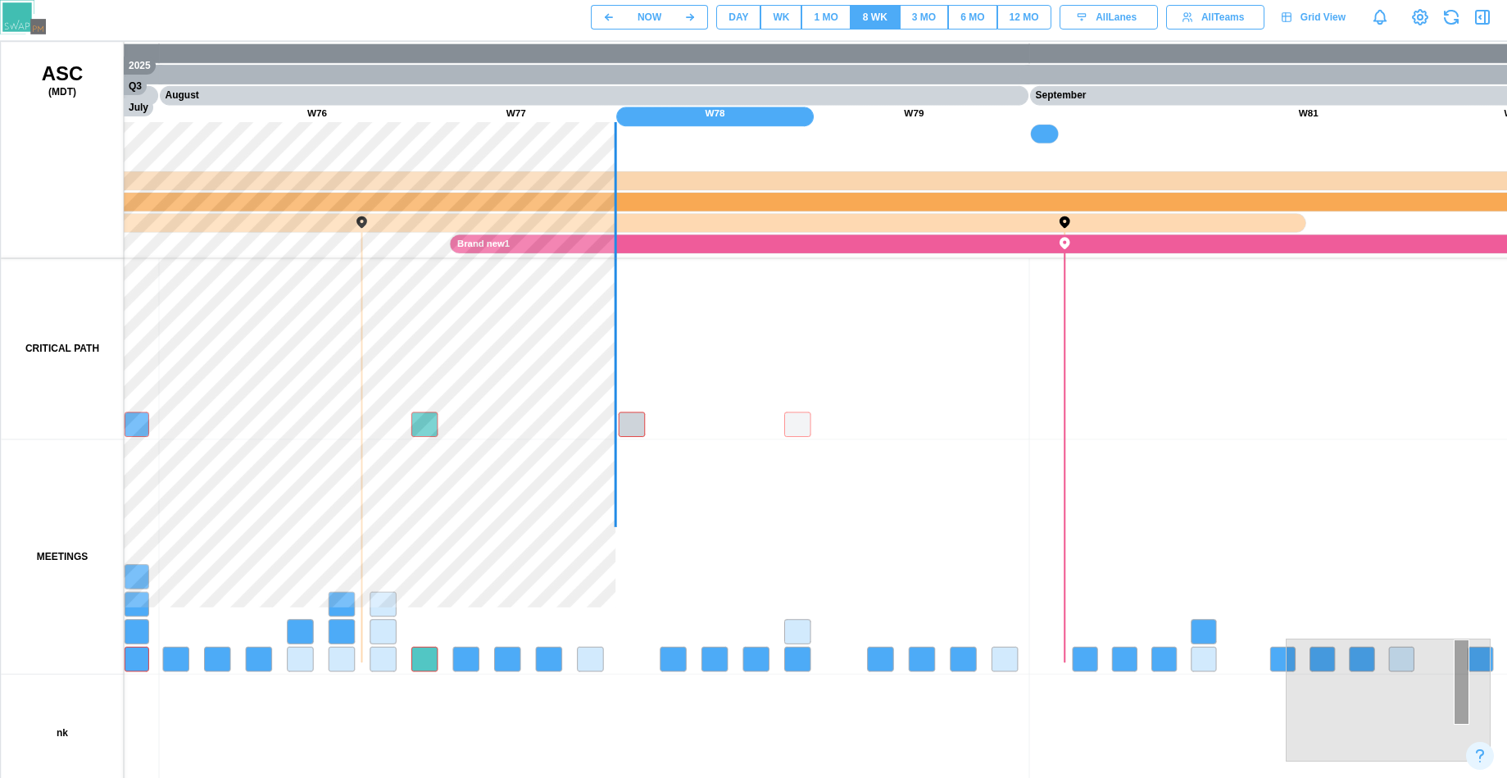  Describe the element at coordinates (1315, 17) in the screenshot. I see `a: Grid View` at that location.